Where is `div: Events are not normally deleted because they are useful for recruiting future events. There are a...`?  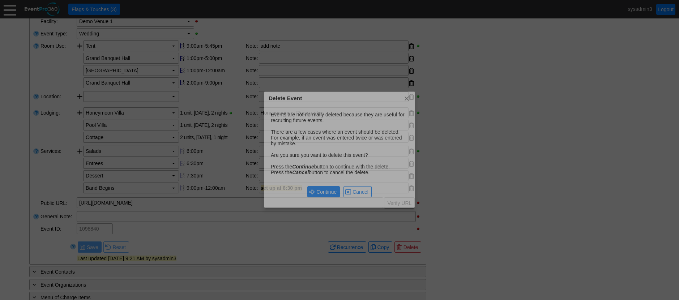 div: Events are not normally deleted because they are useful for recruiting future events. There are a... is located at coordinates (339, 135).